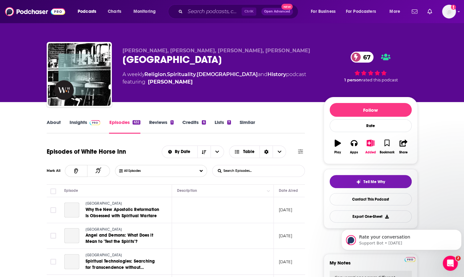 The image size is (464, 277). What do you see at coordinates (239, 12) in the screenshot?
I see `div: Search podcasts, credits, & more...` at bounding box center [239, 12].